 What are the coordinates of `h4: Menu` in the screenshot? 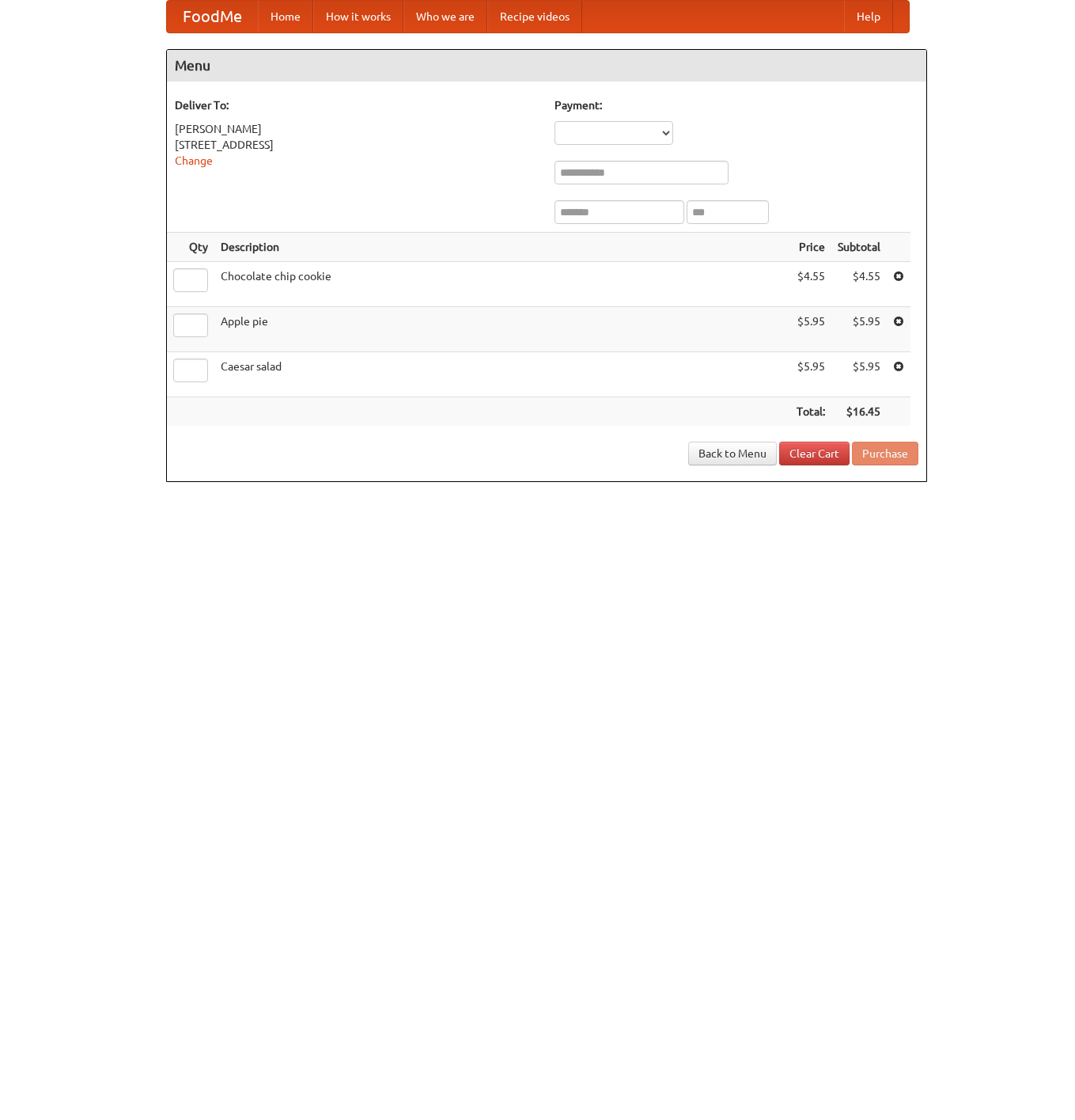 It's located at (547, 66).